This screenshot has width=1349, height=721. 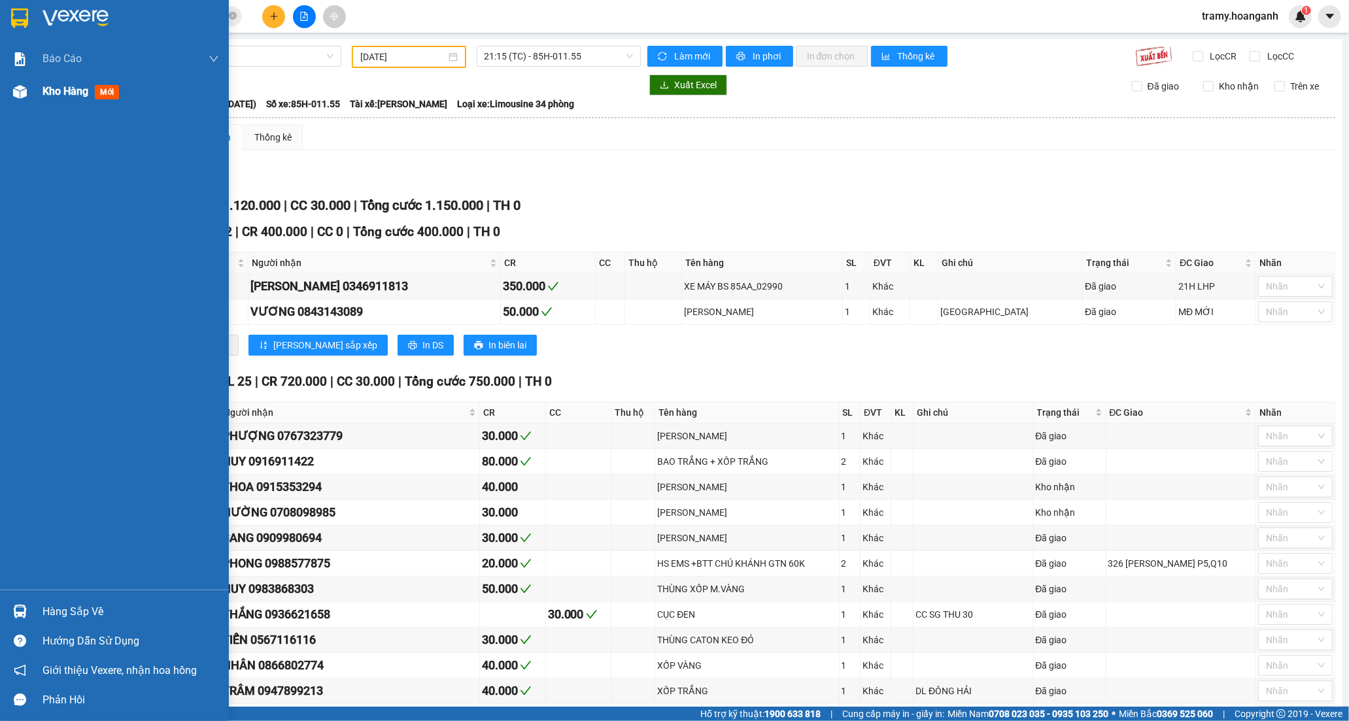 I want to click on span: 1, so click(x=1306, y=10).